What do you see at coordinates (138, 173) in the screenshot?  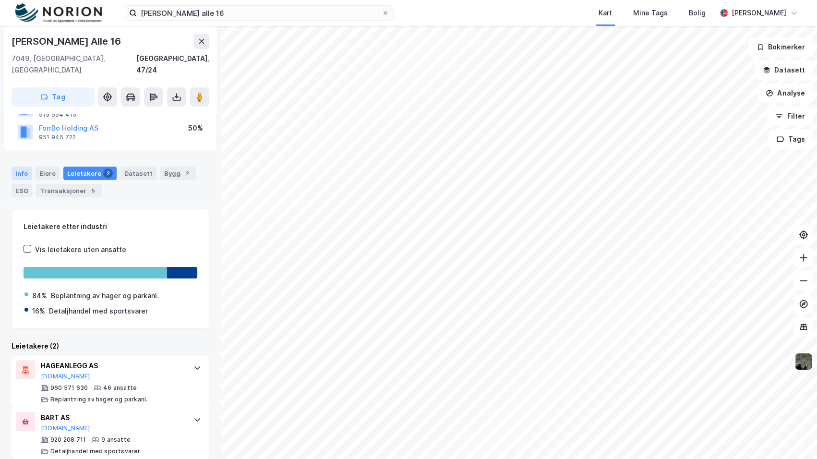 I see `div: Datasett` at bounding box center [138, 173].